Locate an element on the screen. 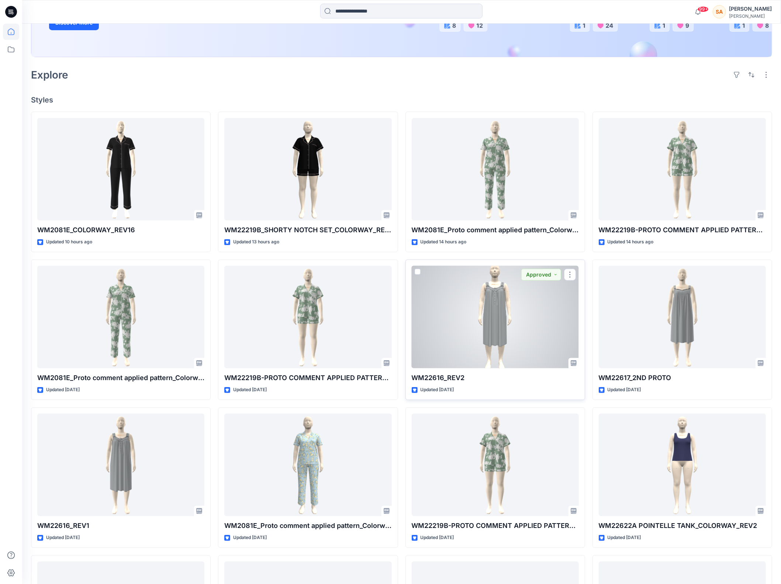  a: WM22616_REV2 is located at coordinates (495, 317).